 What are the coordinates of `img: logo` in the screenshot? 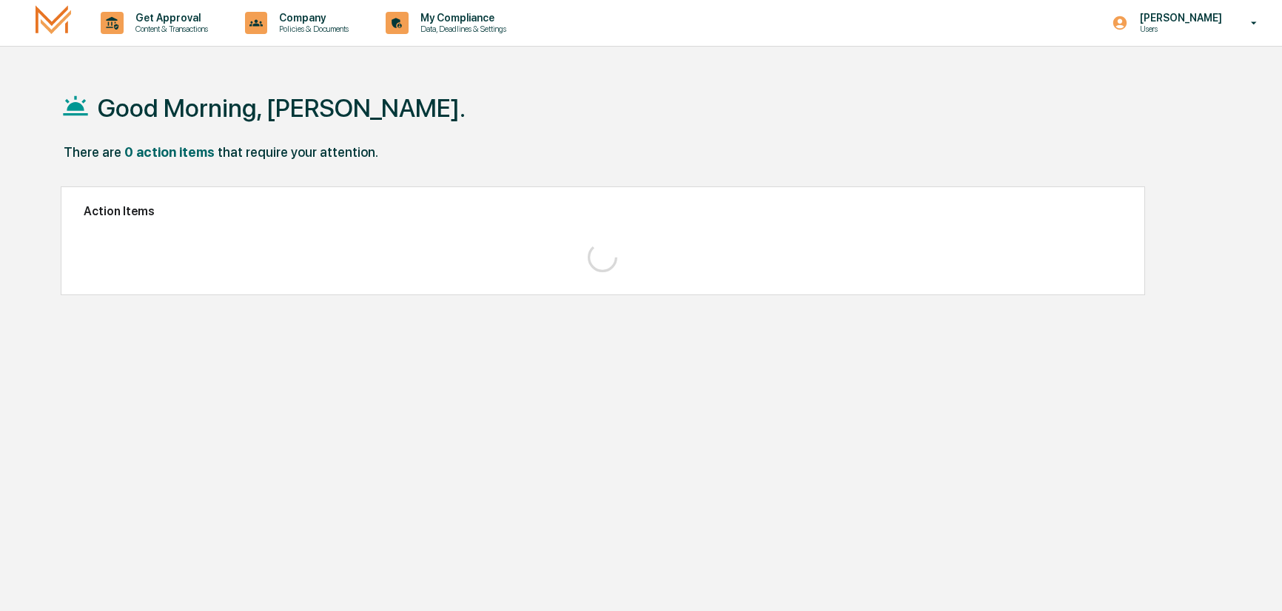 It's located at (53, 22).